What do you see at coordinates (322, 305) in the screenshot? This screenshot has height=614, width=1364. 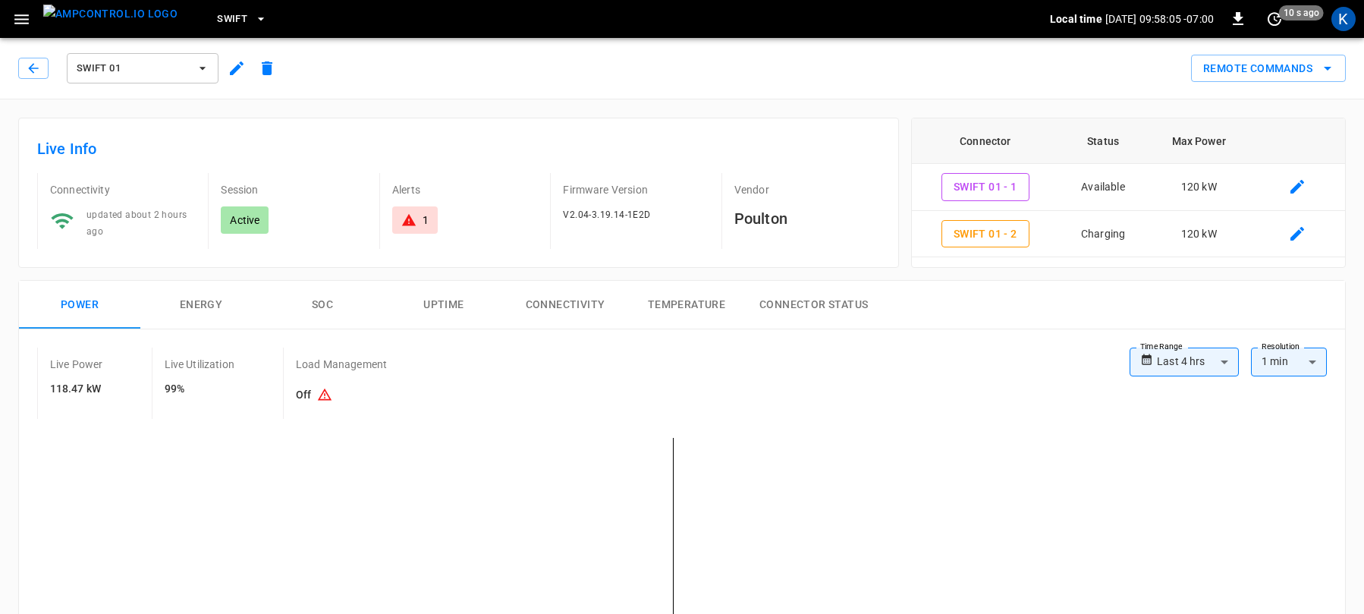 I see `button: SOC` at bounding box center [322, 305].